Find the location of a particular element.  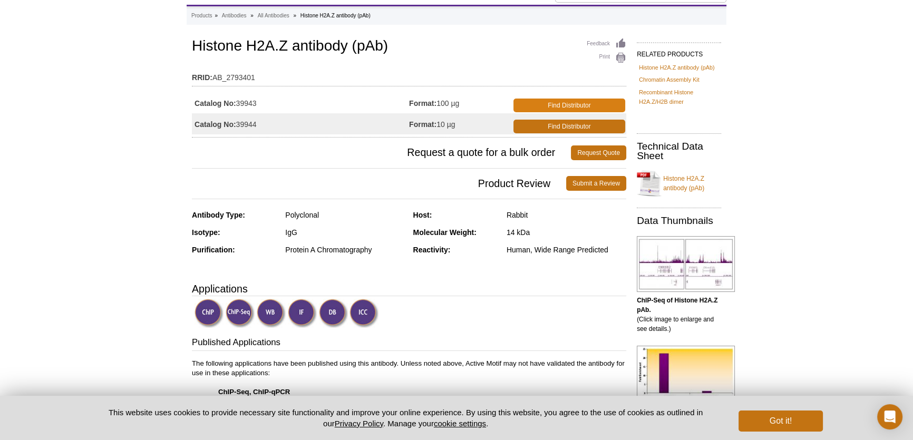

strong: Host: is located at coordinates (423, 215).